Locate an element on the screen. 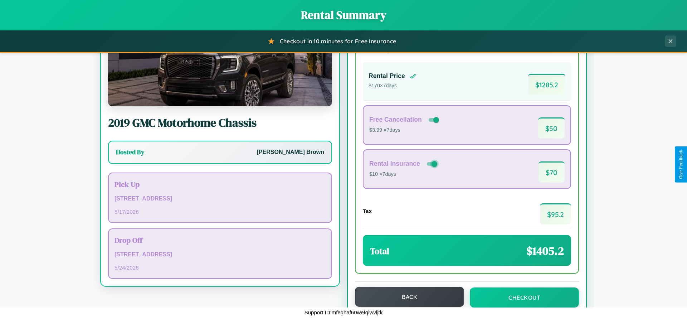  h4: Free Cancellation is located at coordinates (395, 119).